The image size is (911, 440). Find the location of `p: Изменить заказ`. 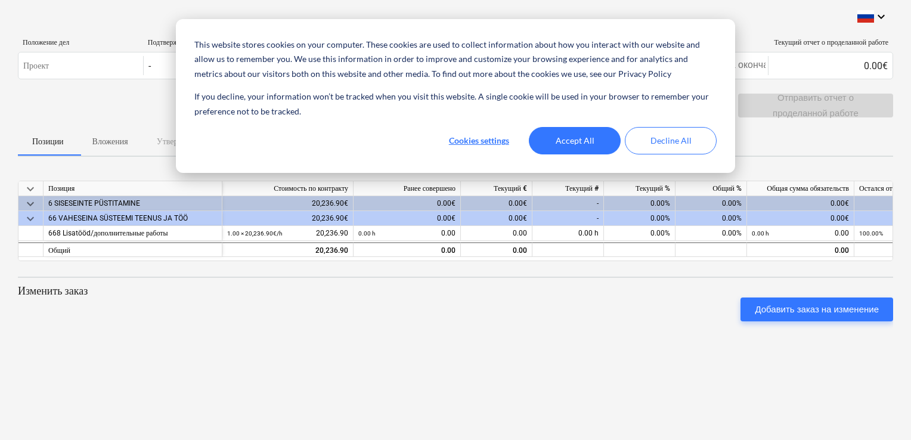

p: Изменить заказ is located at coordinates (455, 291).